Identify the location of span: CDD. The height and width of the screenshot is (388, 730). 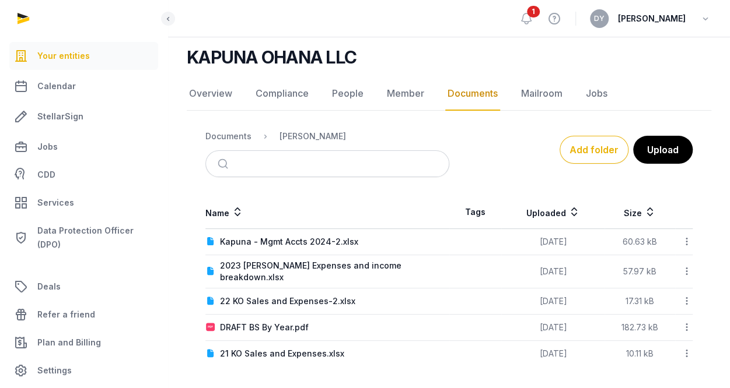
(46, 175).